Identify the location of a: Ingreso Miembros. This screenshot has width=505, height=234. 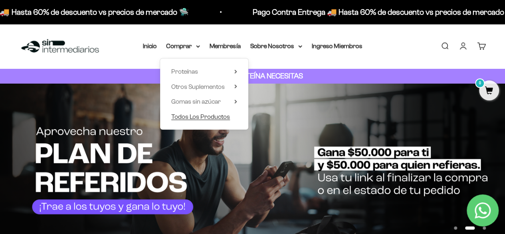
(337, 46).